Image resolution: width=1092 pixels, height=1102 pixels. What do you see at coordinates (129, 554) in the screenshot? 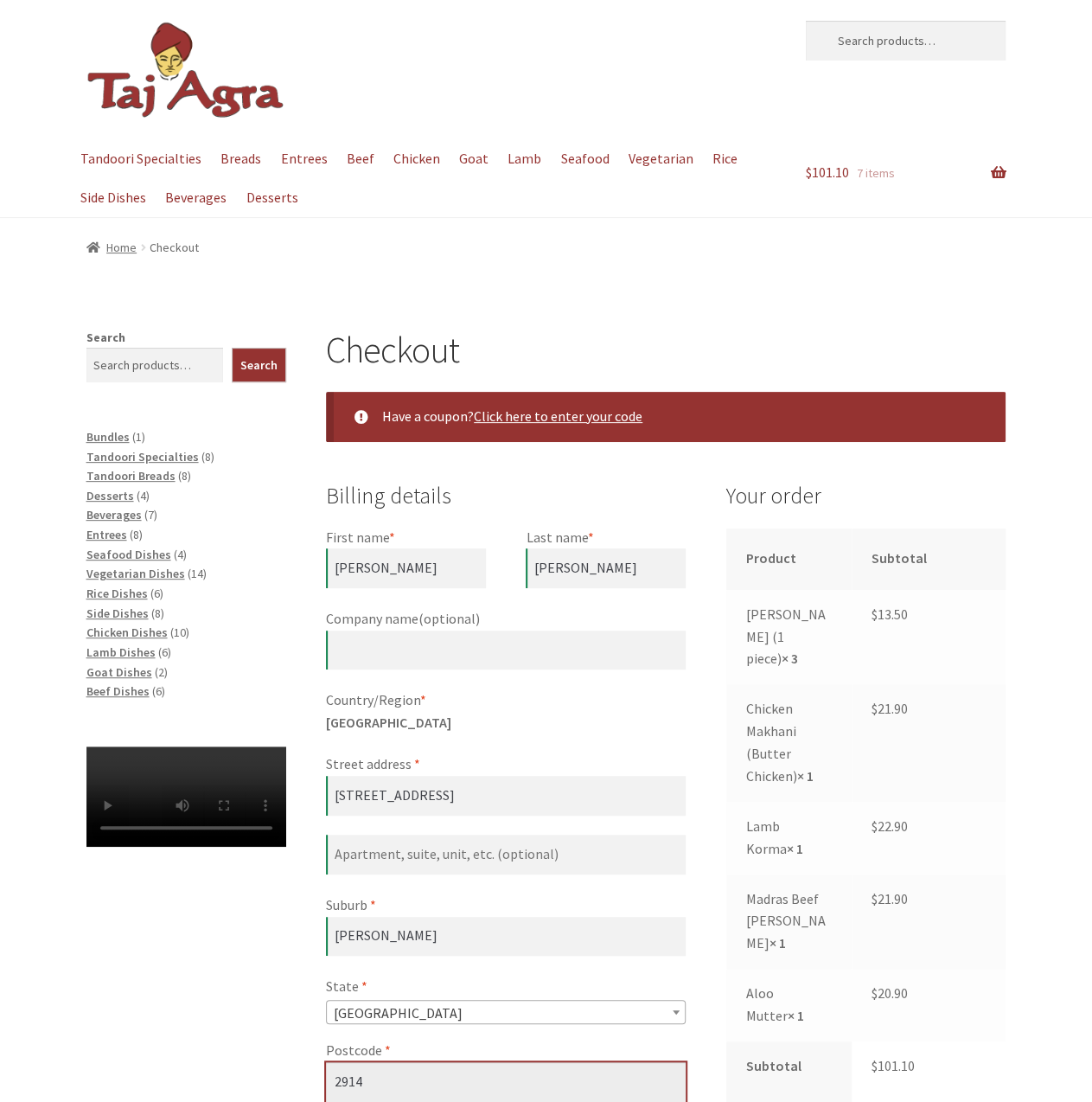
I see `a: Seafood Dishes` at bounding box center [129, 554].